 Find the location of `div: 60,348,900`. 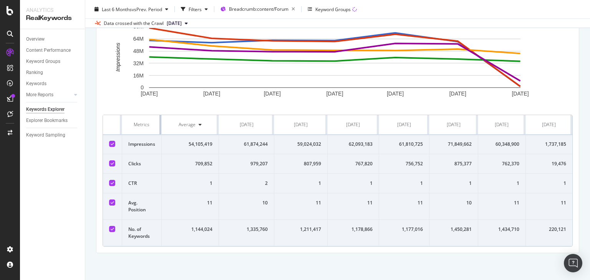

div: 60,348,900 is located at coordinates (502, 144).